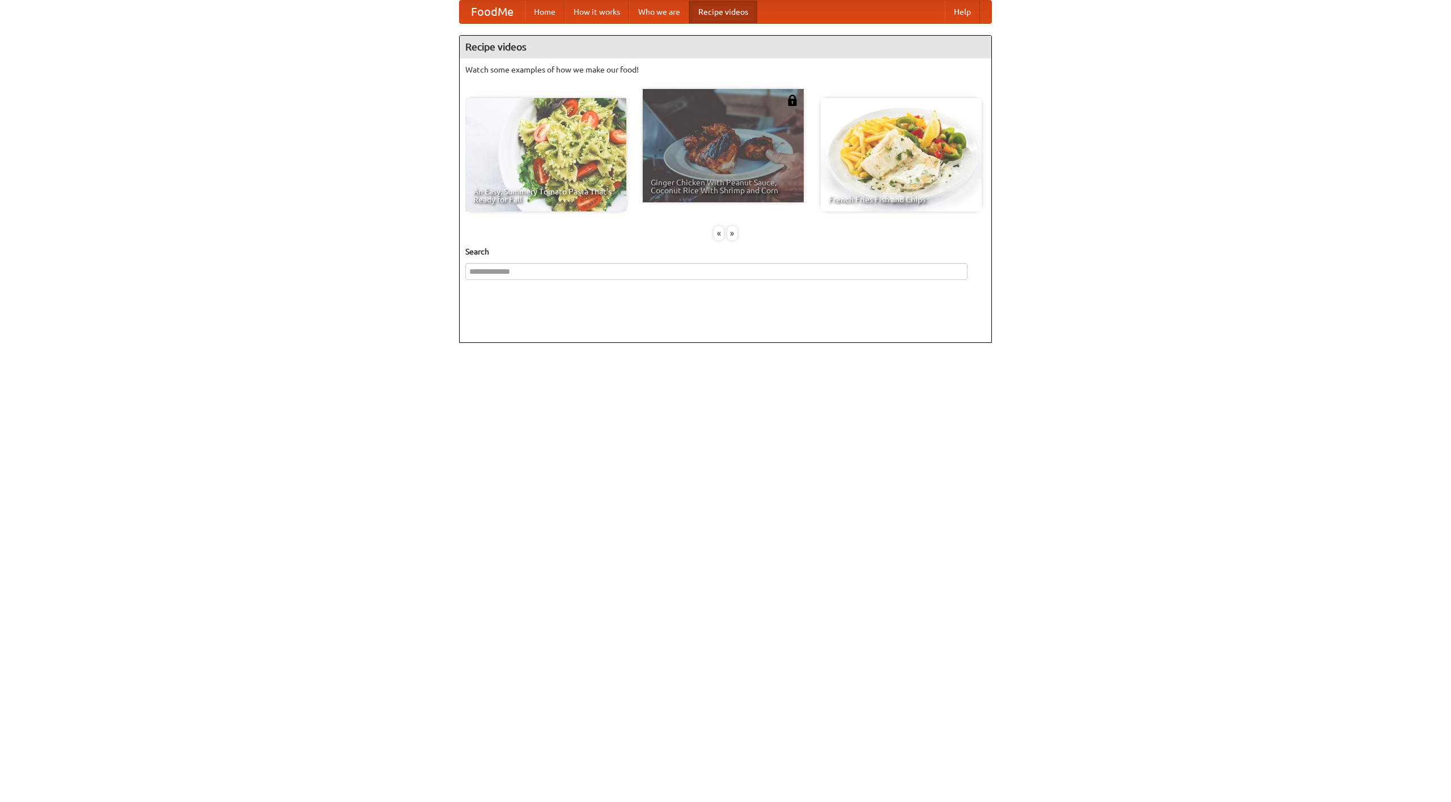  What do you see at coordinates (726, 47) in the screenshot?
I see `h4: Recipe videos` at bounding box center [726, 47].